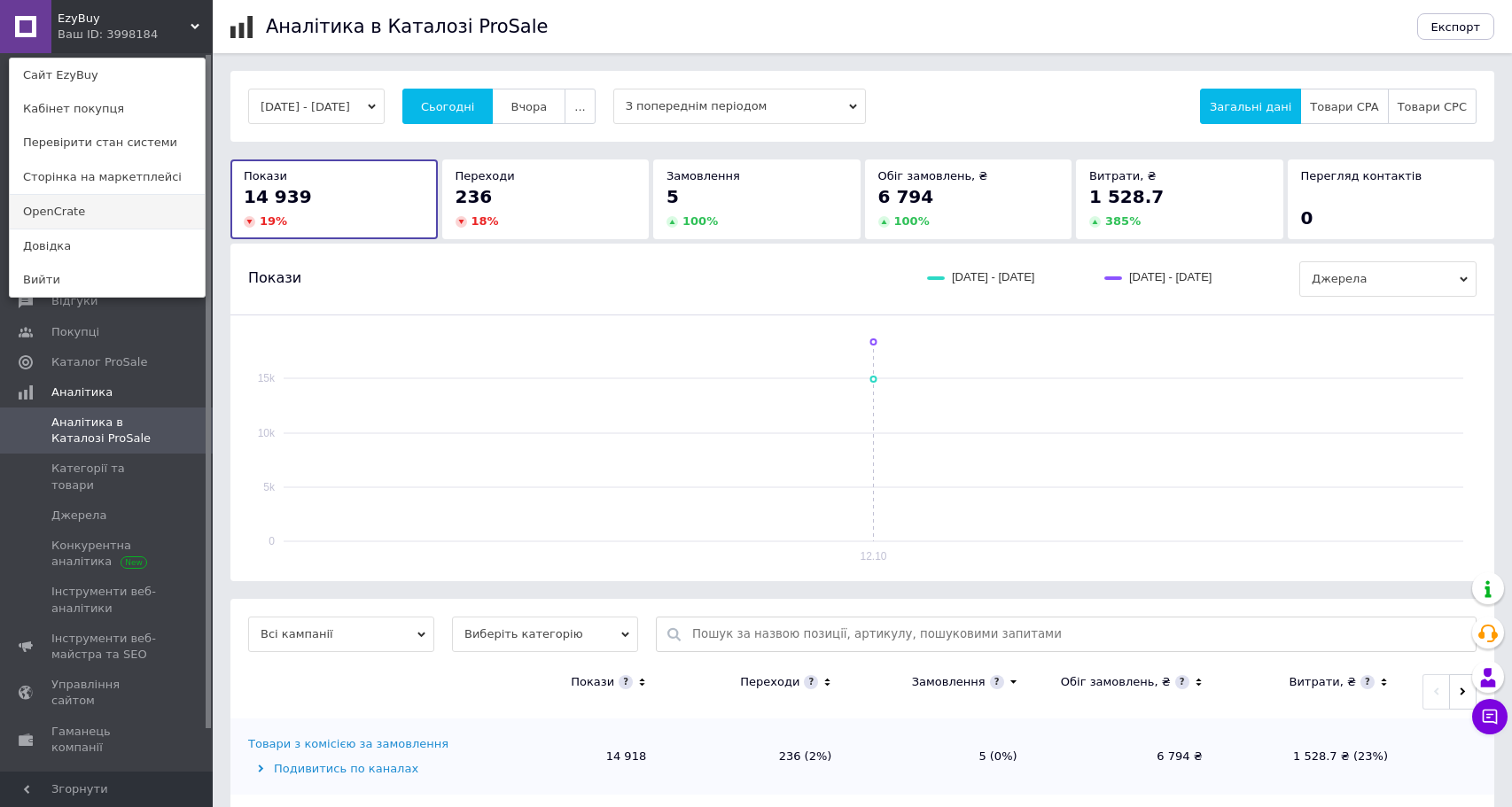  What do you see at coordinates (406, 27) in the screenshot?
I see `h1: Аналітика в Каталозі ProSale` at bounding box center [406, 27].